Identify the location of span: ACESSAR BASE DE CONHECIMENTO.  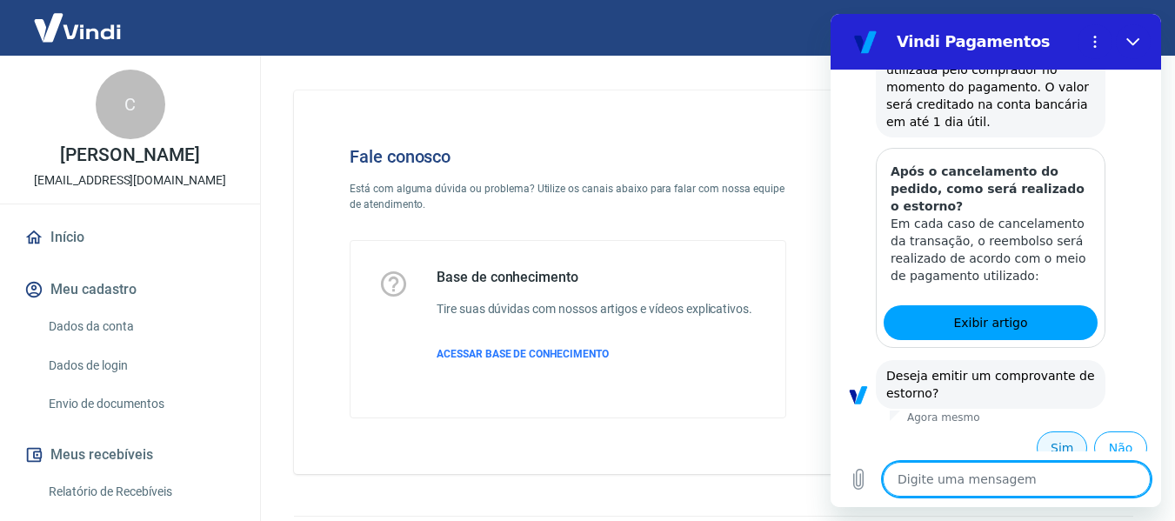
(523, 354).